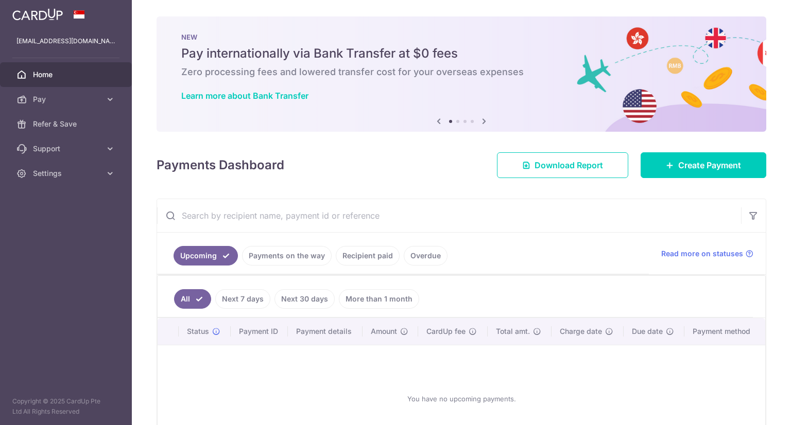 This screenshot has height=425, width=791. What do you see at coordinates (461, 37) in the screenshot?
I see `p: NEW` at bounding box center [461, 37].